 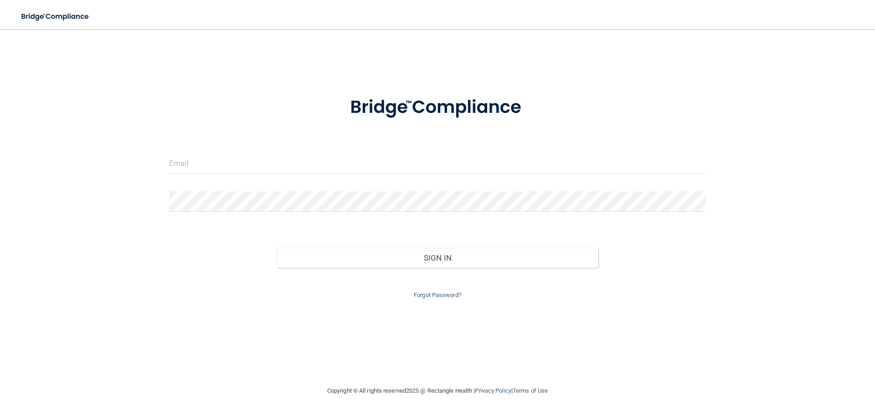 What do you see at coordinates (530, 390) in the screenshot?
I see `a: Terms of Use` at bounding box center [530, 390].